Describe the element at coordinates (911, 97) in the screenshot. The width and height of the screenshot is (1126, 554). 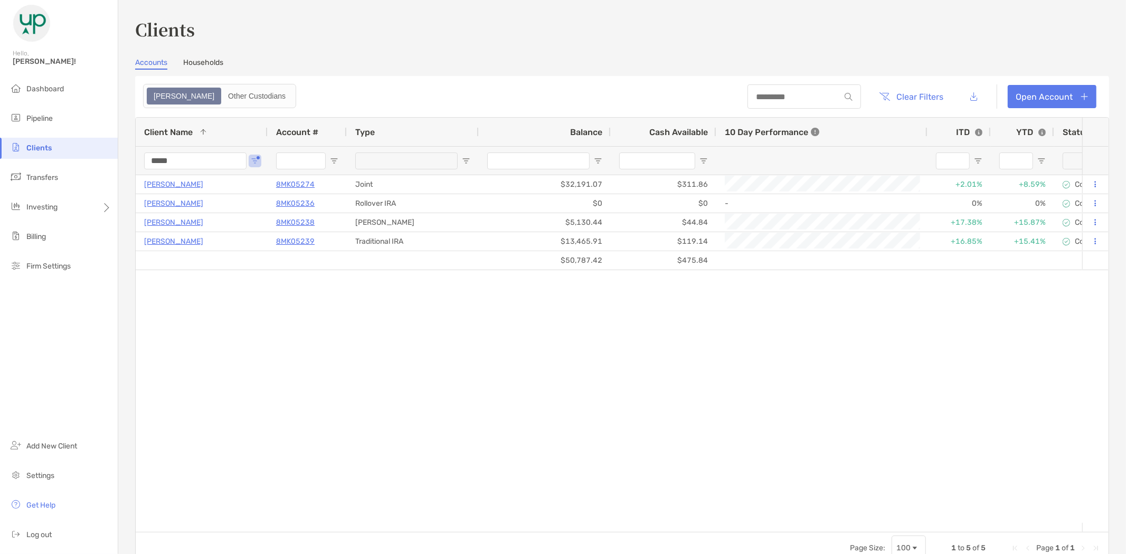
I see `button: Clear Filters` at that location.